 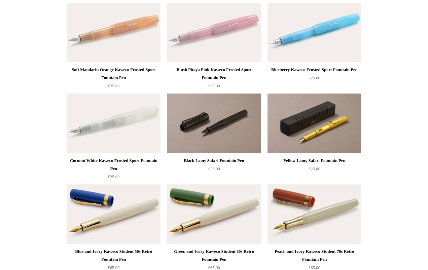 I want to click on img: Soft Mandarin Orange Kaweco Frosted Sport Fountain Pen, so click(x=113, y=32).